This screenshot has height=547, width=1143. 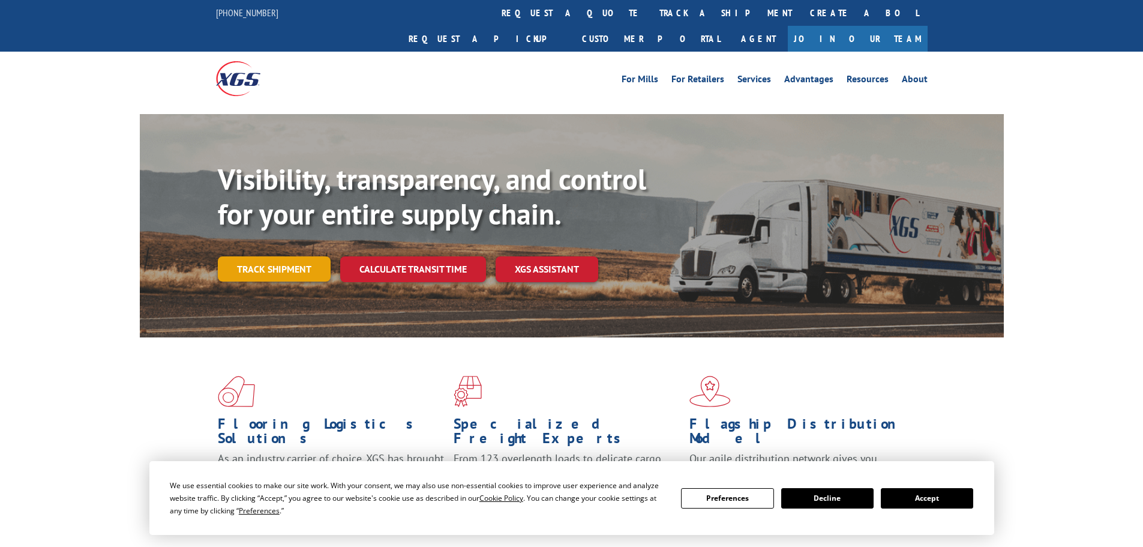 What do you see at coordinates (809, 81) in the screenshot?
I see `a: Advantages` at bounding box center [809, 81].